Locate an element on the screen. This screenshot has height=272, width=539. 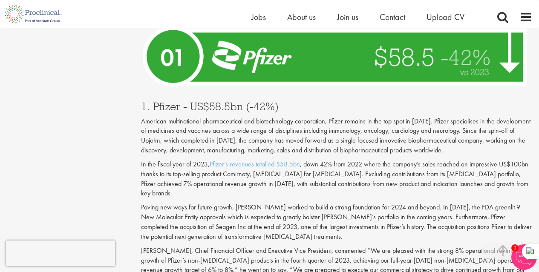
span: Join us is located at coordinates (348, 17).